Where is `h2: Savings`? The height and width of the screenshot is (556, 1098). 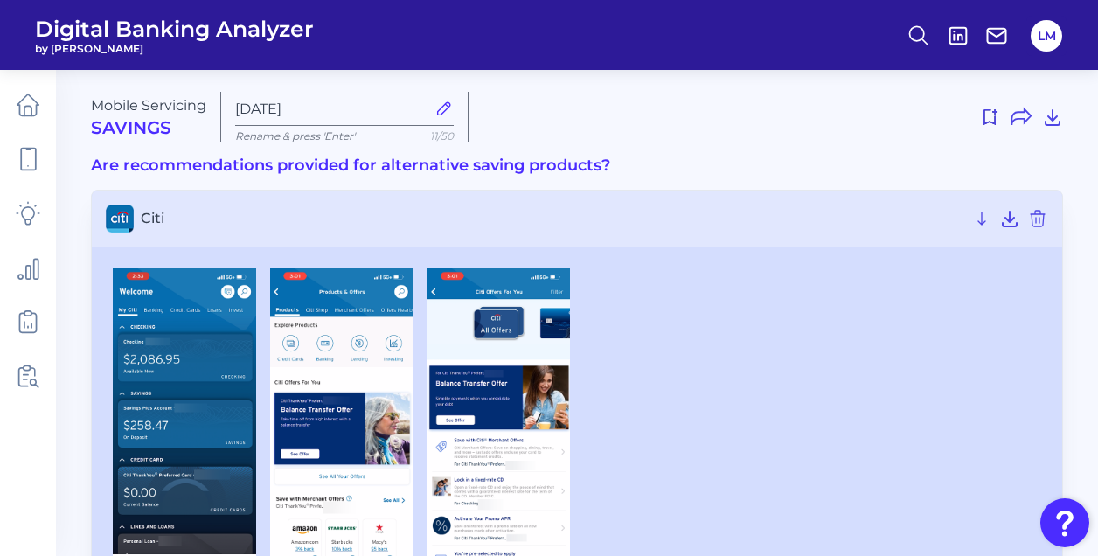 h2: Savings is located at coordinates (149, 128).